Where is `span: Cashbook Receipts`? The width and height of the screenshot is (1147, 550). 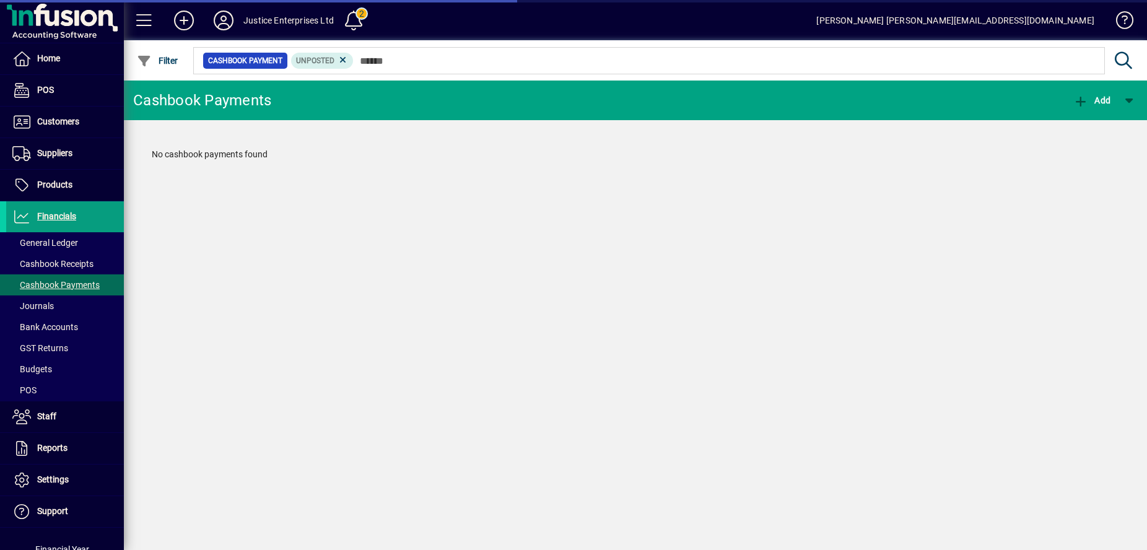 span: Cashbook Receipts is located at coordinates (53, 264).